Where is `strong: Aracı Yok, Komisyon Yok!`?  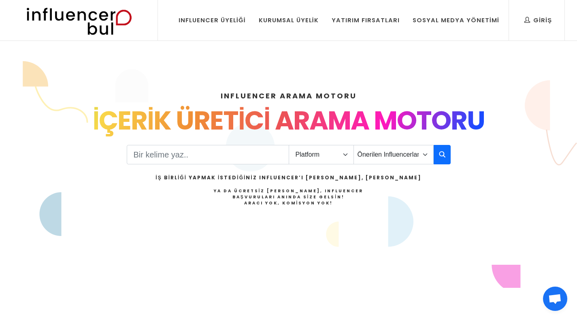 strong: Aracı Yok, Komisyon Yok! is located at coordinates (289, 203).